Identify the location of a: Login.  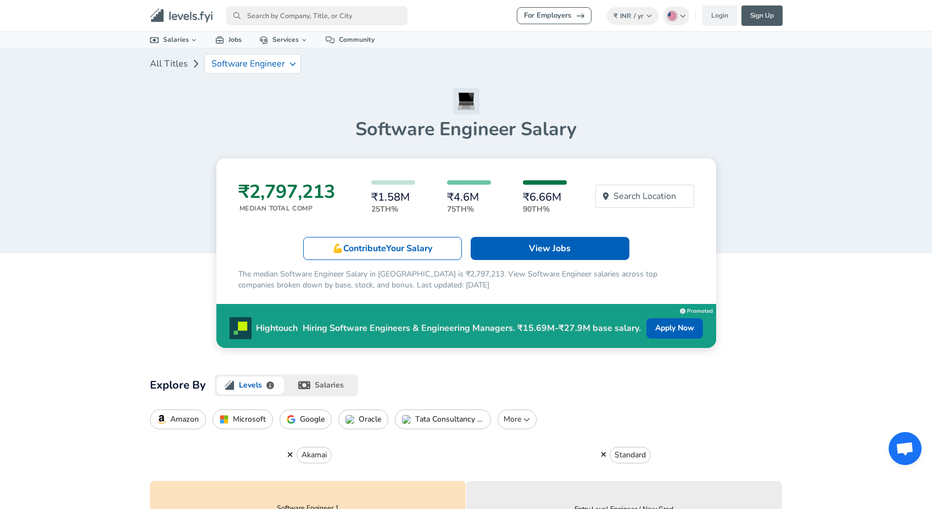
(720, 15).